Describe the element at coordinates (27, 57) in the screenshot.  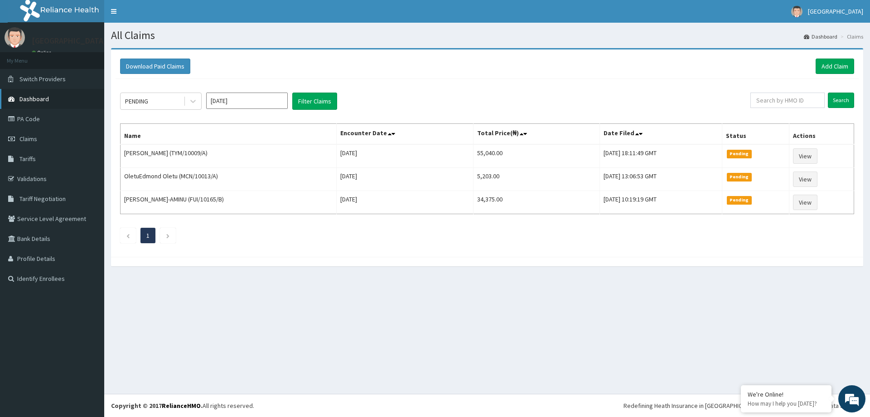
I see `img: d_794563401_company_1708531726252_794563401` at that location.